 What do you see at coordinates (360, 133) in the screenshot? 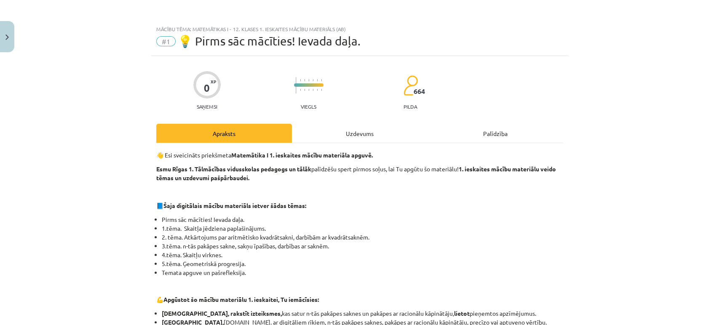
I see `div: Uzdevums` at bounding box center [360, 133].